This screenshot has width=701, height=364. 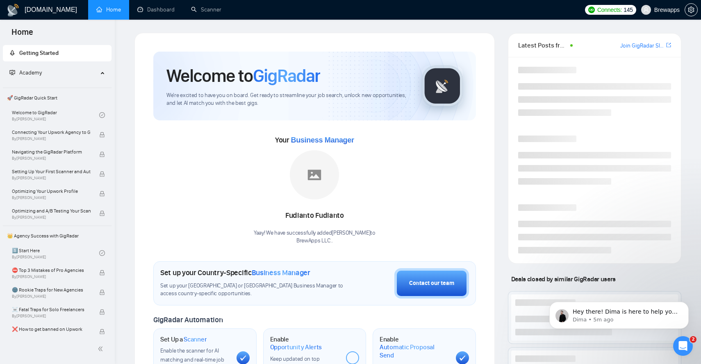 I want to click on span: Optimizing Your Upwork Profile, so click(x=51, y=191).